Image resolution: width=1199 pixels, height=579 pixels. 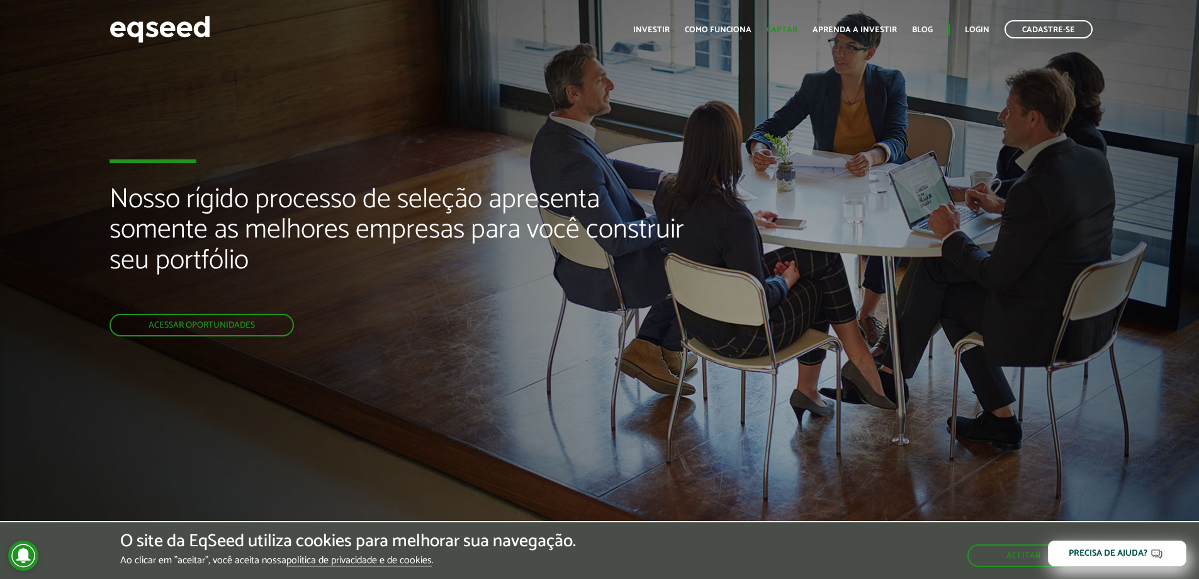 I want to click on a: Investir, so click(x=652, y=30).